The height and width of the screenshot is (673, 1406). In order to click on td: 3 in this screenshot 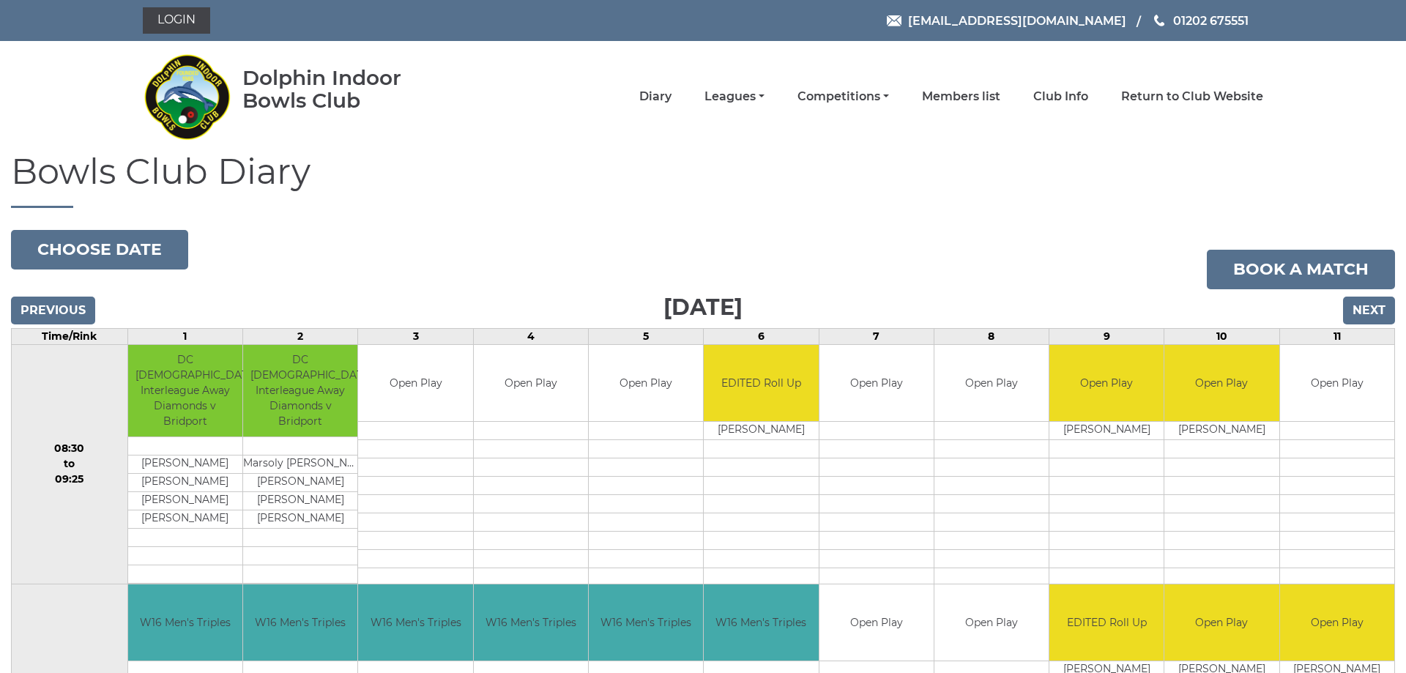, I will do `click(415, 336)`.